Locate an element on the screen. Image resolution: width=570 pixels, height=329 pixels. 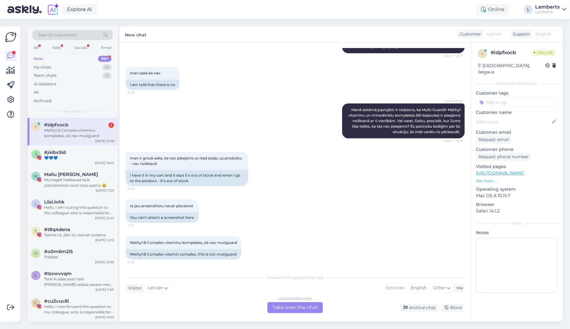
span: #o0m6m2i5 is located at coordinates (58, 252).